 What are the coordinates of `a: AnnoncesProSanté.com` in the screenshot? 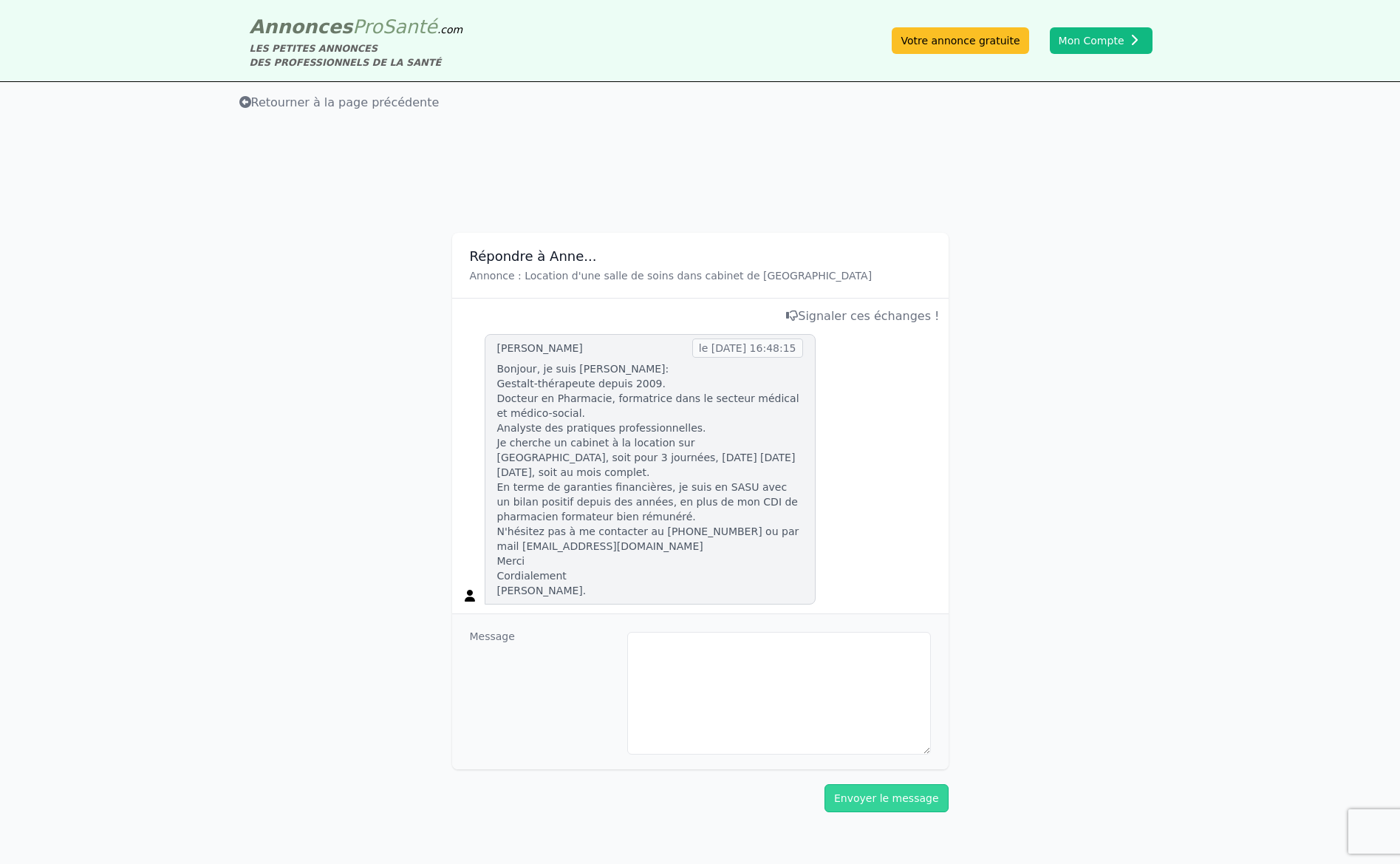 It's located at (356, 26).